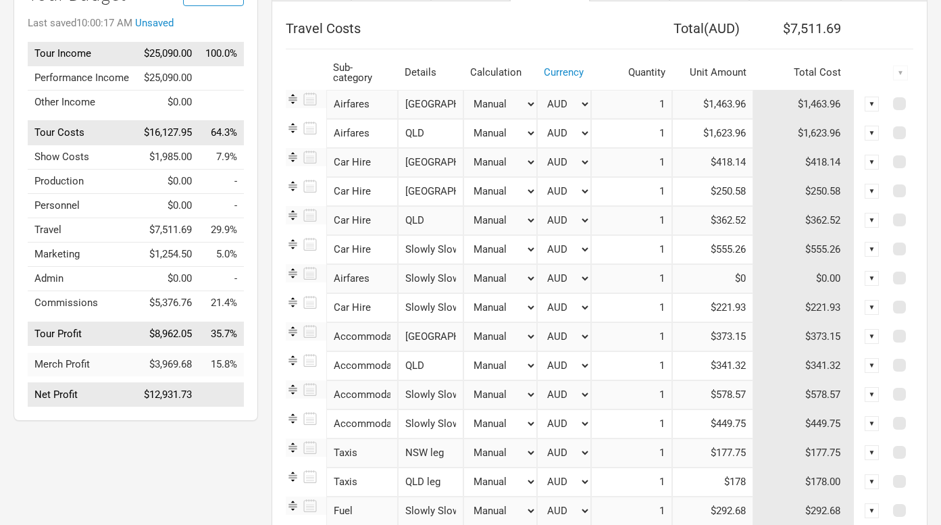 Image resolution: width=941 pixels, height=525 pixels. What do you see at coordinates (221, 54) in the screenshot?
I see `td: Tour Income as % of Tour Income` at bounding box center [221, 54].